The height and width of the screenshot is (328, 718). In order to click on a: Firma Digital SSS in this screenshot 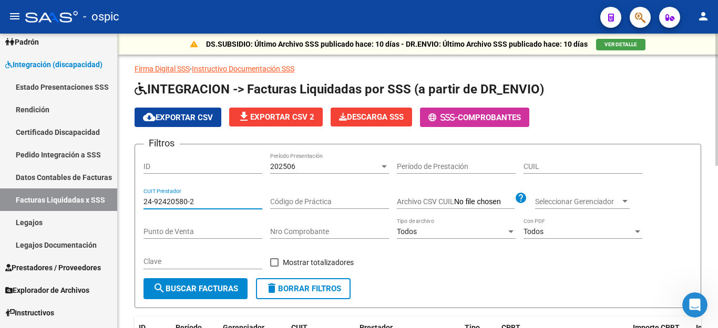, I will do `click(162, 69)`.